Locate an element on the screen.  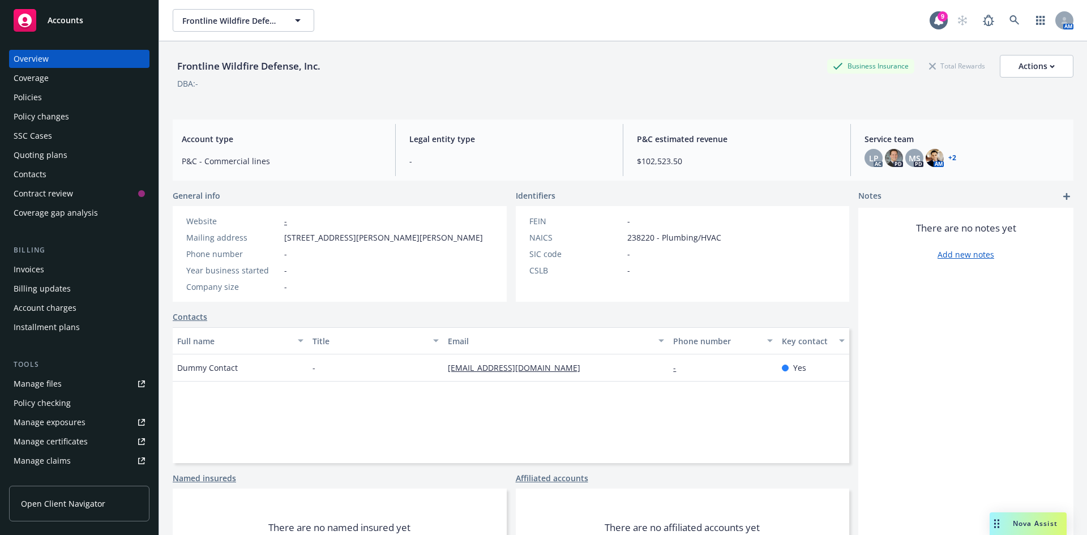
a: add is located at coordinates (1066, 196).